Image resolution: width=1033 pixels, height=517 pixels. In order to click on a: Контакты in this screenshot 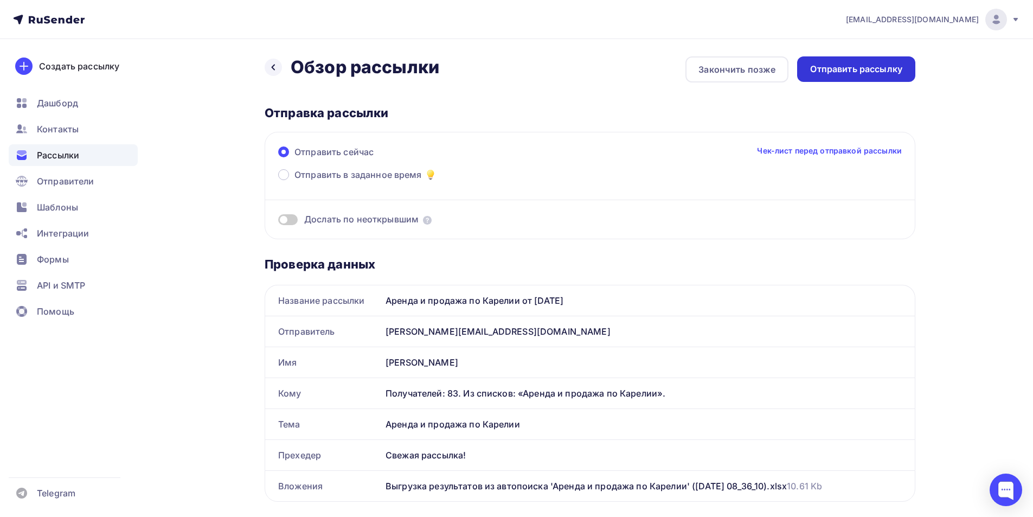, I will do `click(73, 129)`.